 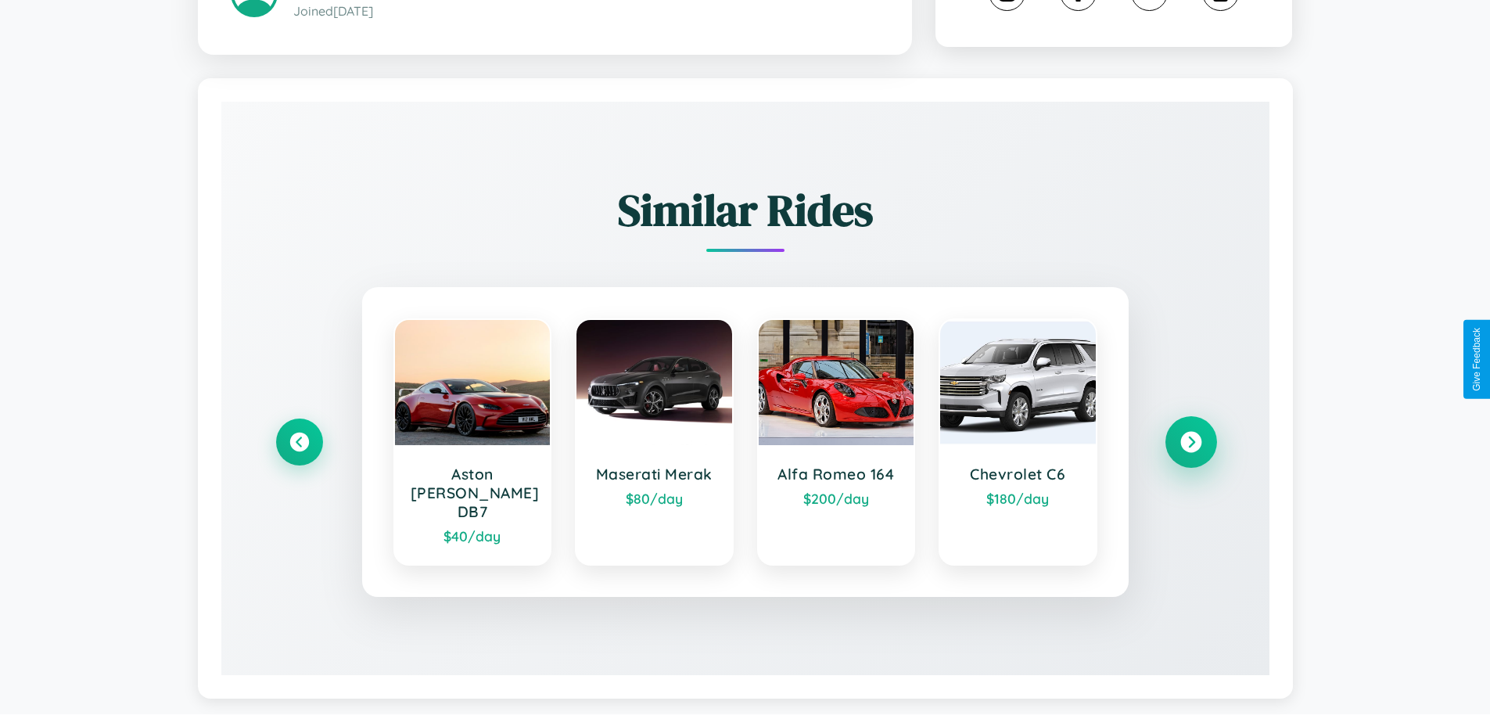 I want to click on h3: Maserati Merak, so click(x=654, y=474).